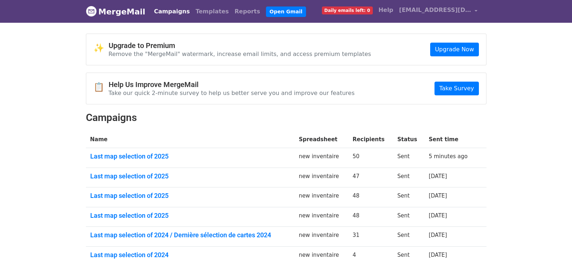 The image size is (572, 264). What do you see at coordinates (347, 10) in the screenshot?
I see `a: Daily emails left: 0` at bounding box center [347, 10].